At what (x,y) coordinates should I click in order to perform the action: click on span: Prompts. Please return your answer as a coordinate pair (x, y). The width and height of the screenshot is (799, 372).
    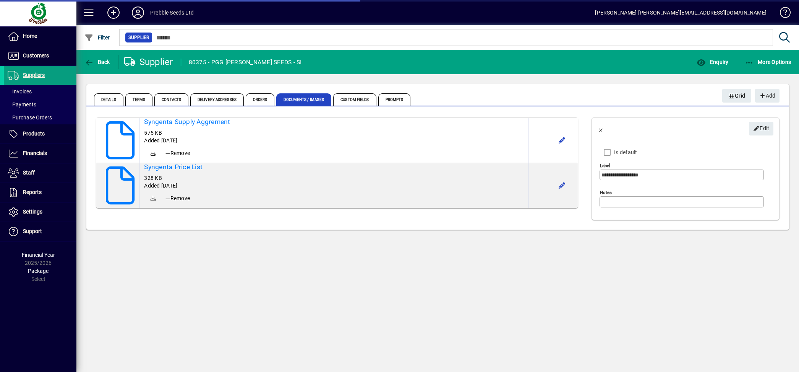
    Looking at the image, I should click on (395, 99).